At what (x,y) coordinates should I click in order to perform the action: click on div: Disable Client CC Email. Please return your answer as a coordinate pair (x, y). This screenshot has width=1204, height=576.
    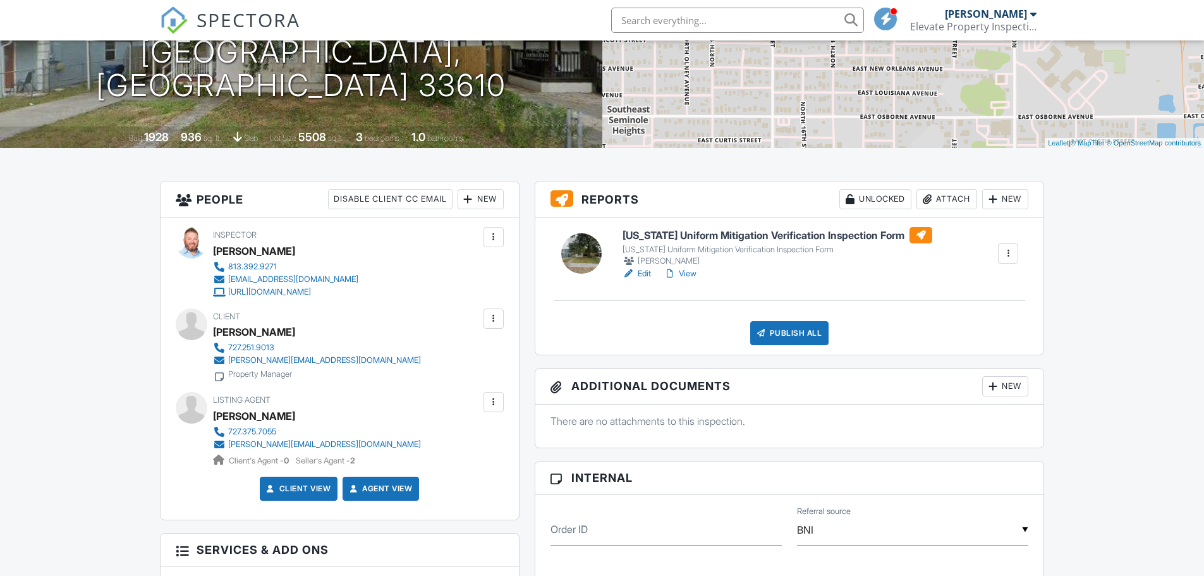
    Looking at the image, I should click on (390, 199).